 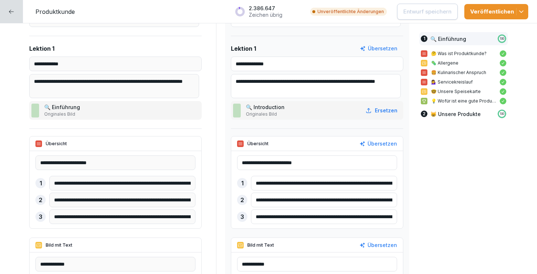 What do you see at coordinates (464, 54) in the screenshot?
I see `p: 🤔 Was ist Produktkunde?` at bounding box center [464, 54].